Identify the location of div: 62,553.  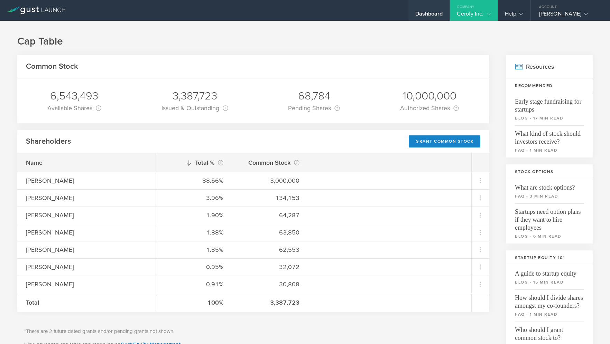
(270, 250).